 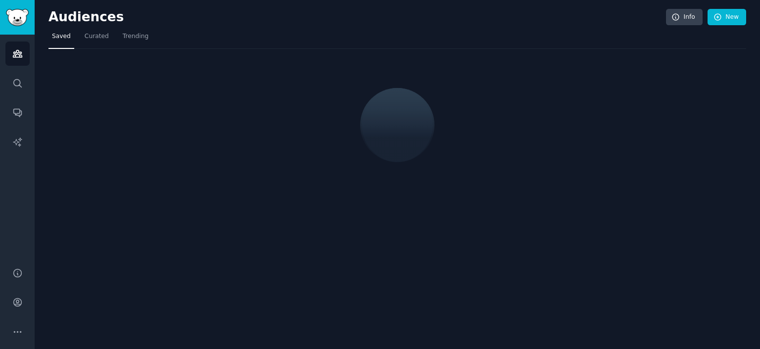 What do you see at coordinates (17, 17) in the screenshot?
I see `img: GummySearch logo` at bounding box center [17, 17].